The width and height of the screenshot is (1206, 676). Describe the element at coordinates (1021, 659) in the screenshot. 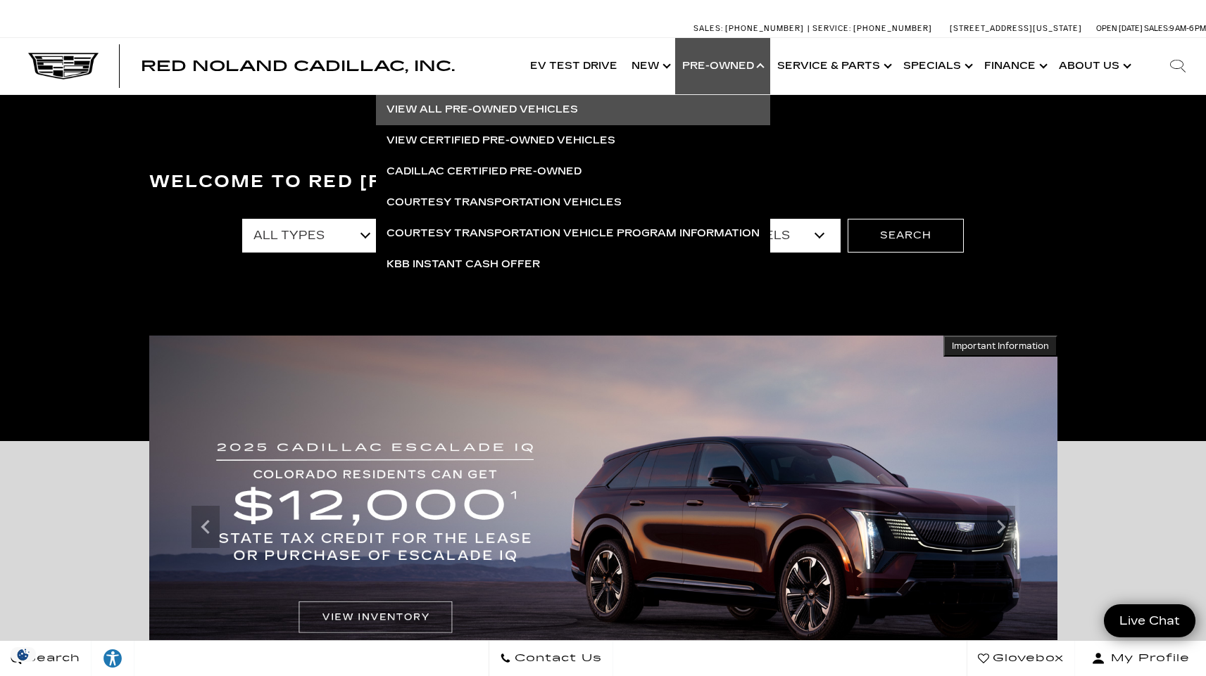

I see `a: Glovebox` at that location.